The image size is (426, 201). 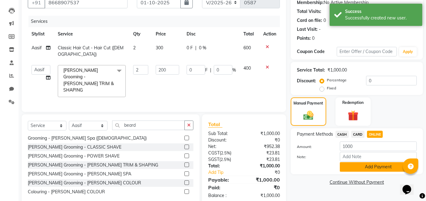 I want to click on div: Net:, so click(x=224, y=147).